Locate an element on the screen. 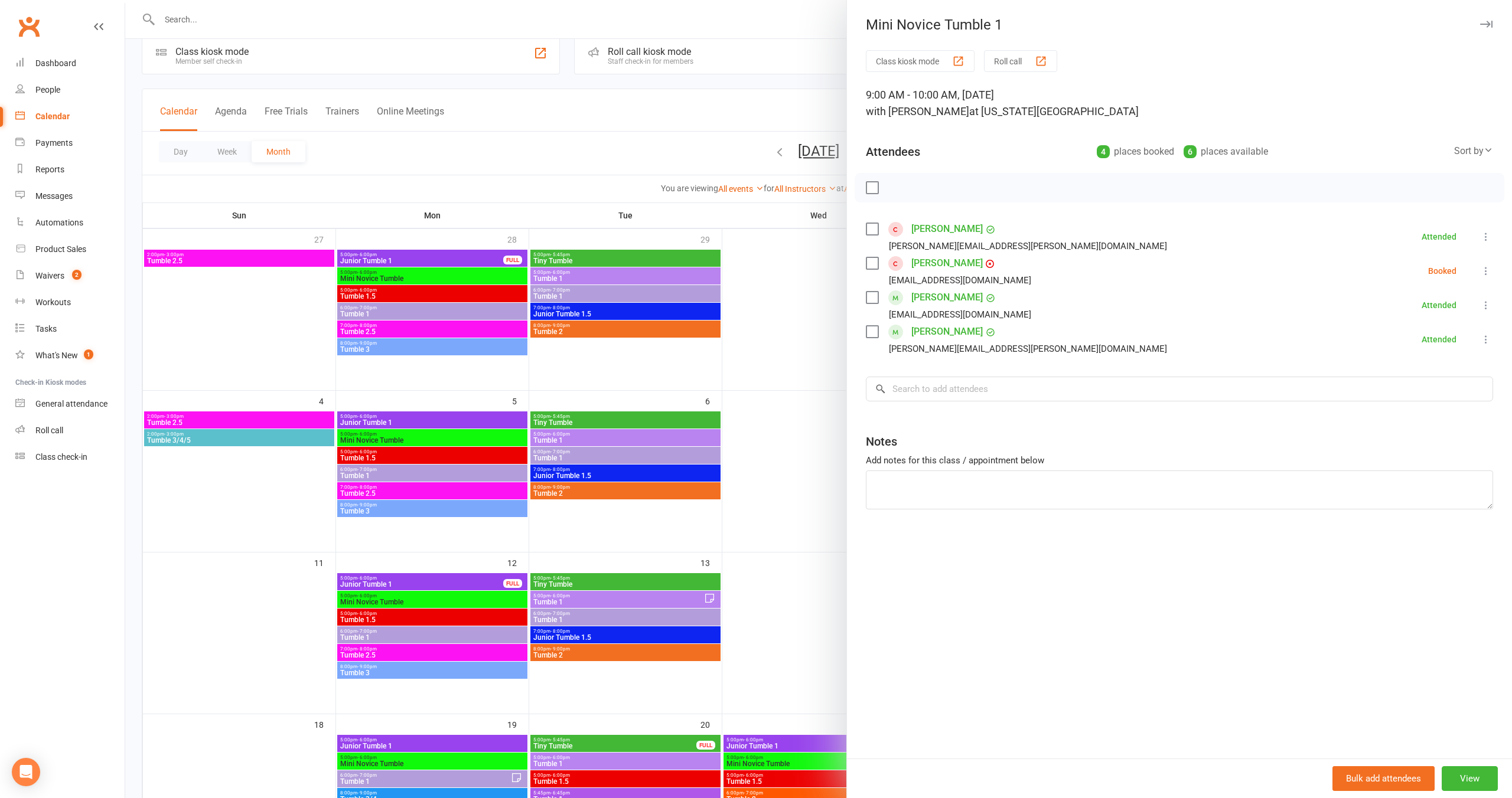  div: Roll call is located at coordinates (49, 431).